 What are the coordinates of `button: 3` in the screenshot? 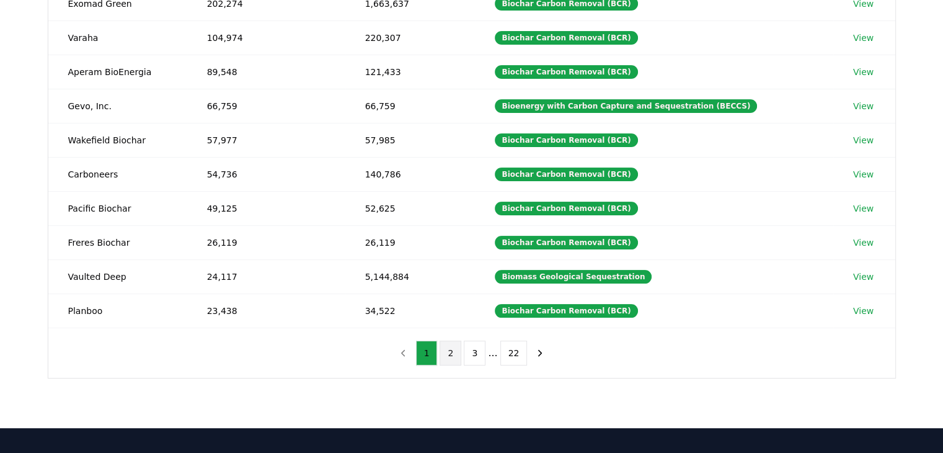 It's located at (474, 353).